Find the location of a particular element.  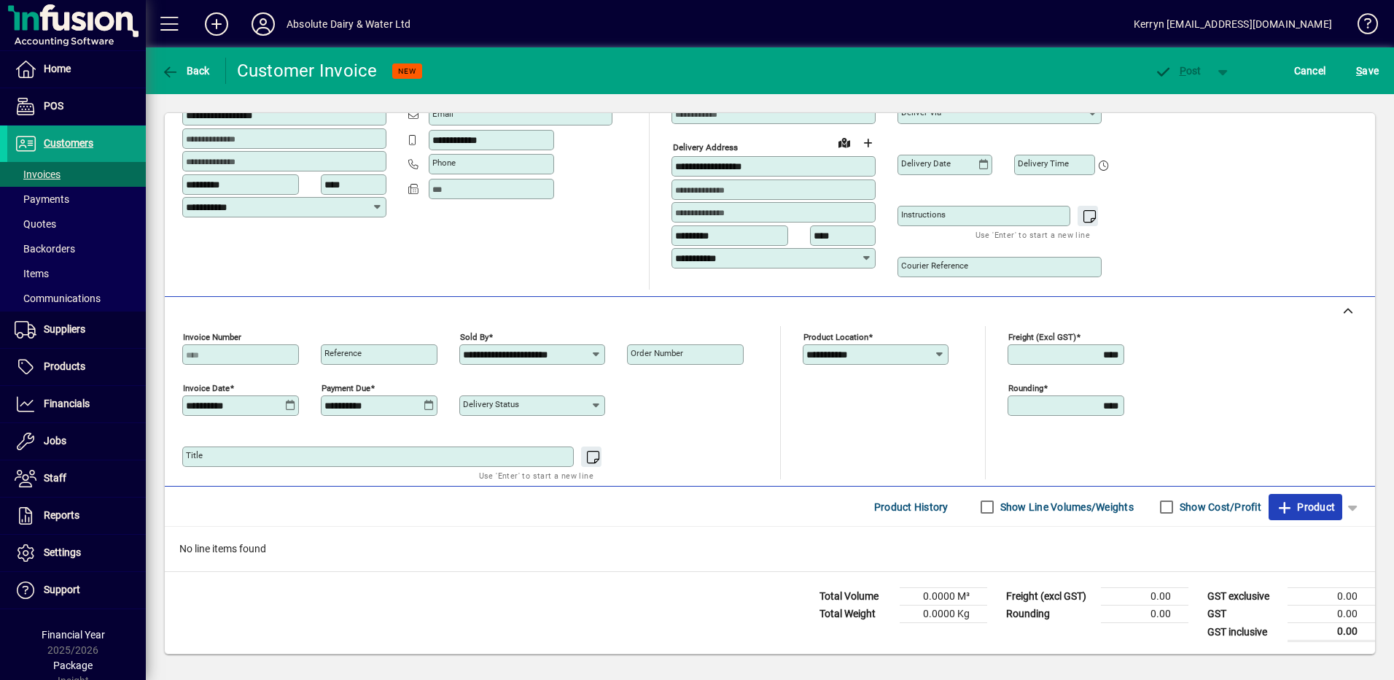

label: Show Cost/Profit is located at coordinates (1219, 507).